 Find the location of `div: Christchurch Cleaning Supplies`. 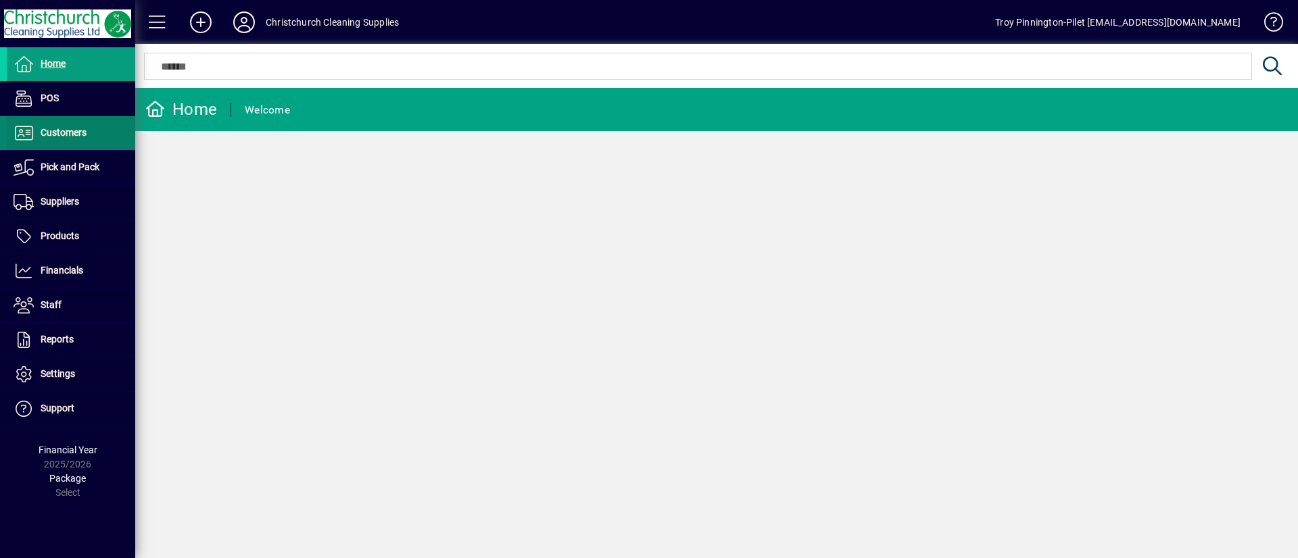

div: Christchurch Cleaning Supplies is located at coordinates (332, 22).